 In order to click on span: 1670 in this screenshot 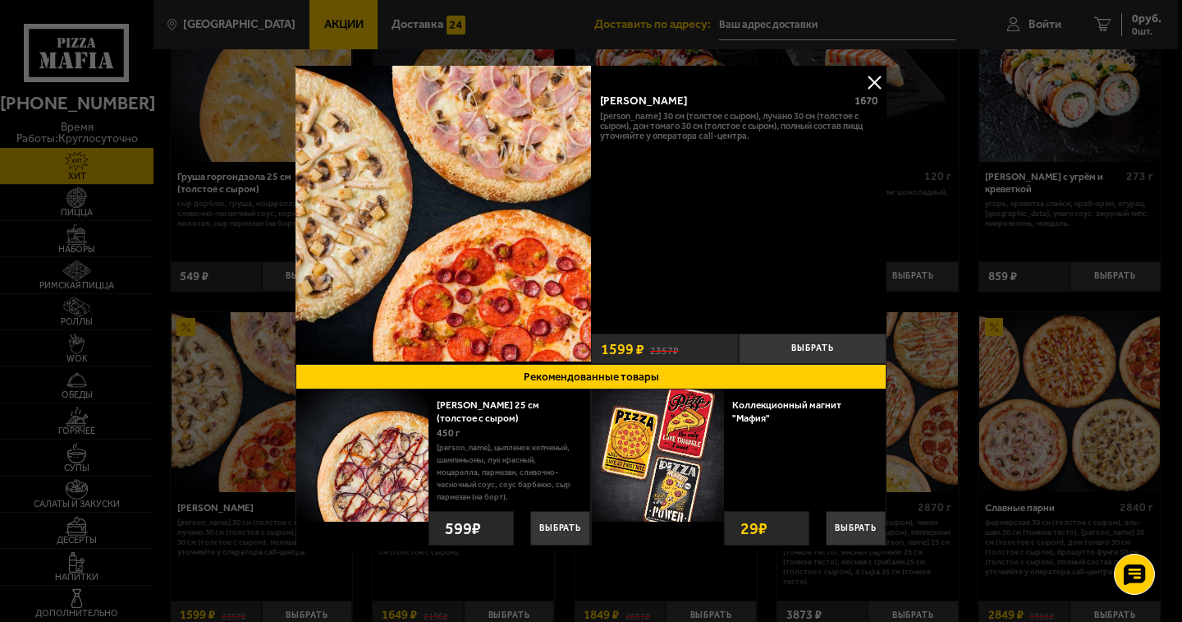, I will do `click(866, 100)`.